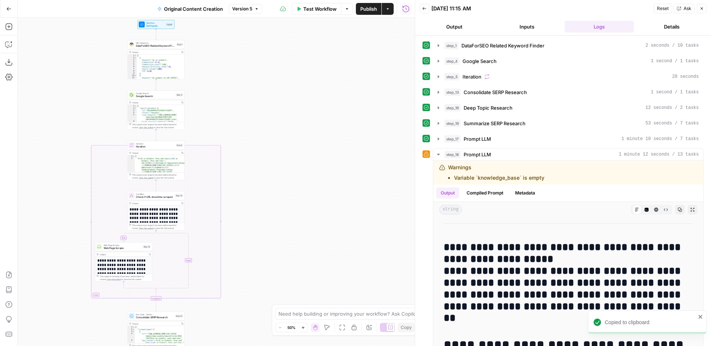 This screenshot has height=346, width=711. I want to click on button: Ask, so click(684, 9).